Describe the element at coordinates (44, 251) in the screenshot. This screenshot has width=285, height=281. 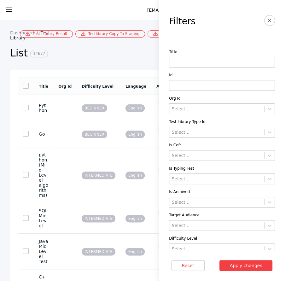
I see `section: Java Mid Level Test` at that location.